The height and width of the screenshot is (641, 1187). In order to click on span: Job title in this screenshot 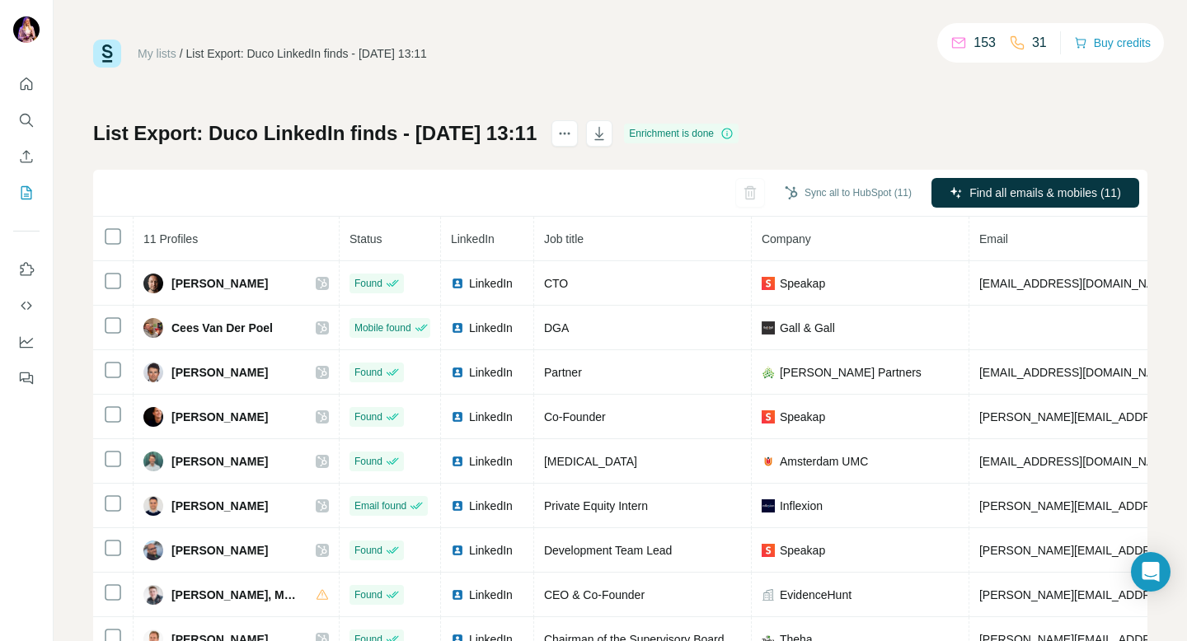, I will do `click(564, 239)`.